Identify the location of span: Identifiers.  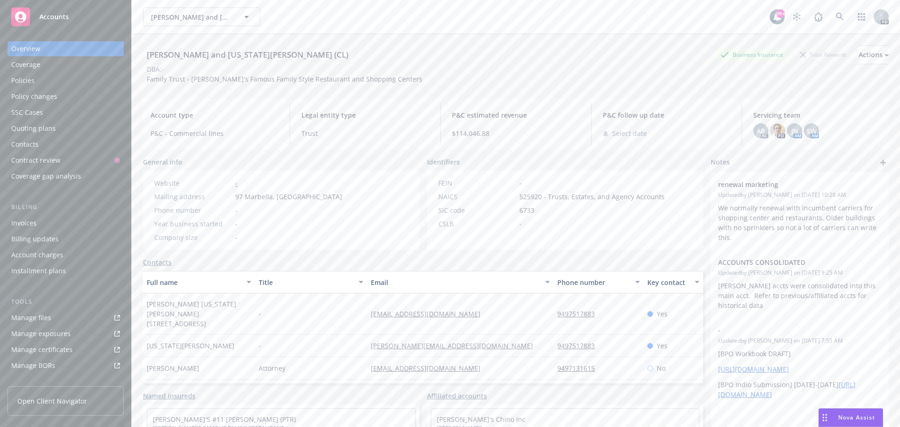
(443, 162).